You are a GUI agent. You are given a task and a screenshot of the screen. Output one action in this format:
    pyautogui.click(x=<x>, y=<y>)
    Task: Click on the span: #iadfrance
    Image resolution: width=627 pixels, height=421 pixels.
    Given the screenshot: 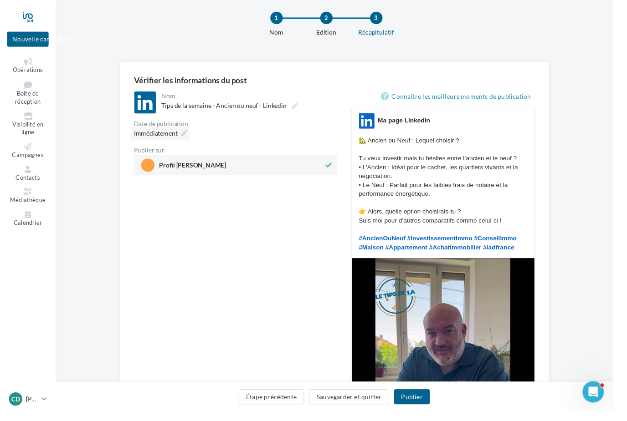 What is the action you would take?
    pyautogui.click(x=510, y=253)
    